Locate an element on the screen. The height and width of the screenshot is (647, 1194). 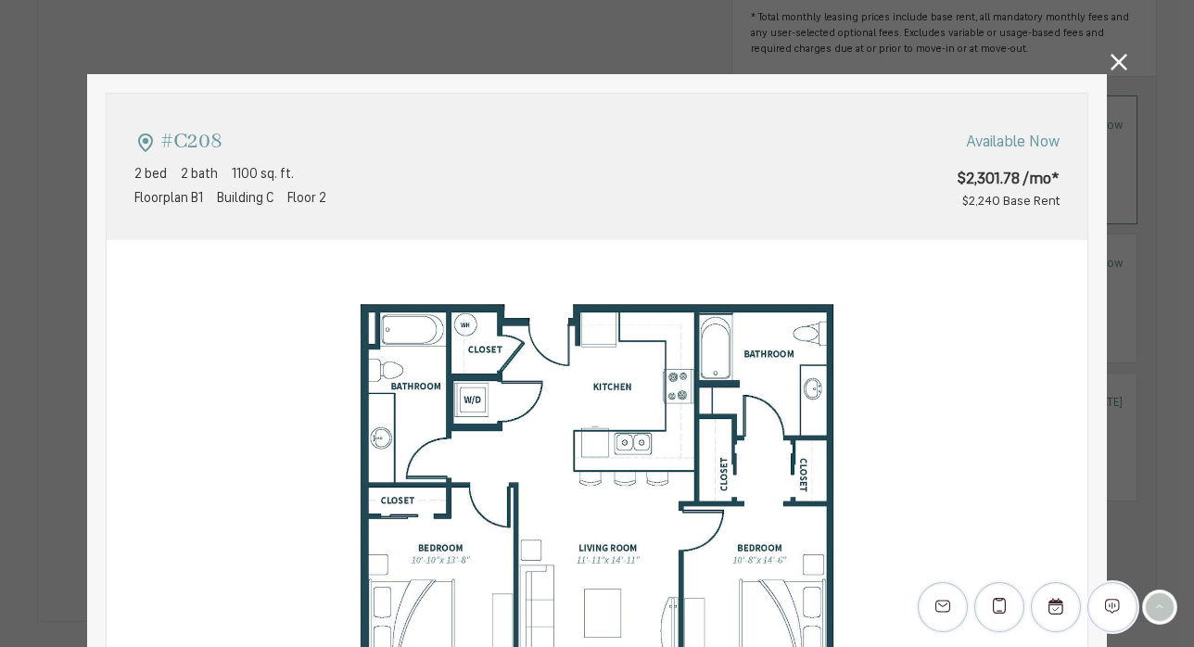
span: 2 bath is located at coordinates (199, 174).